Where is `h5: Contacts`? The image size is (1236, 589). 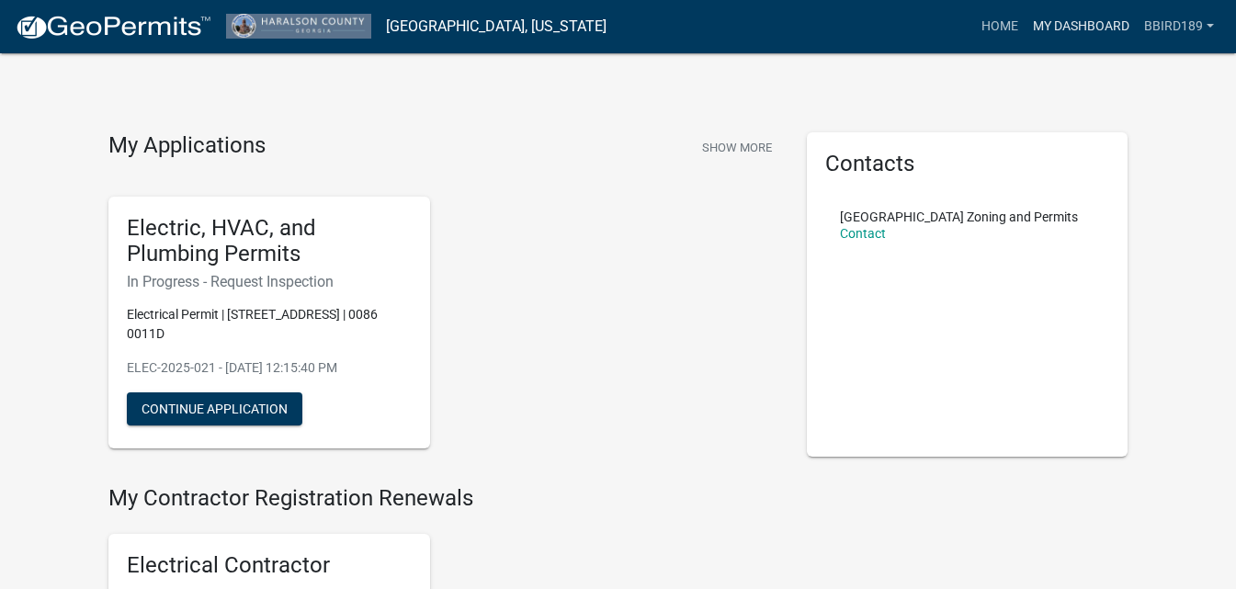
h5: Contacts is located at coordinates (968, 164).